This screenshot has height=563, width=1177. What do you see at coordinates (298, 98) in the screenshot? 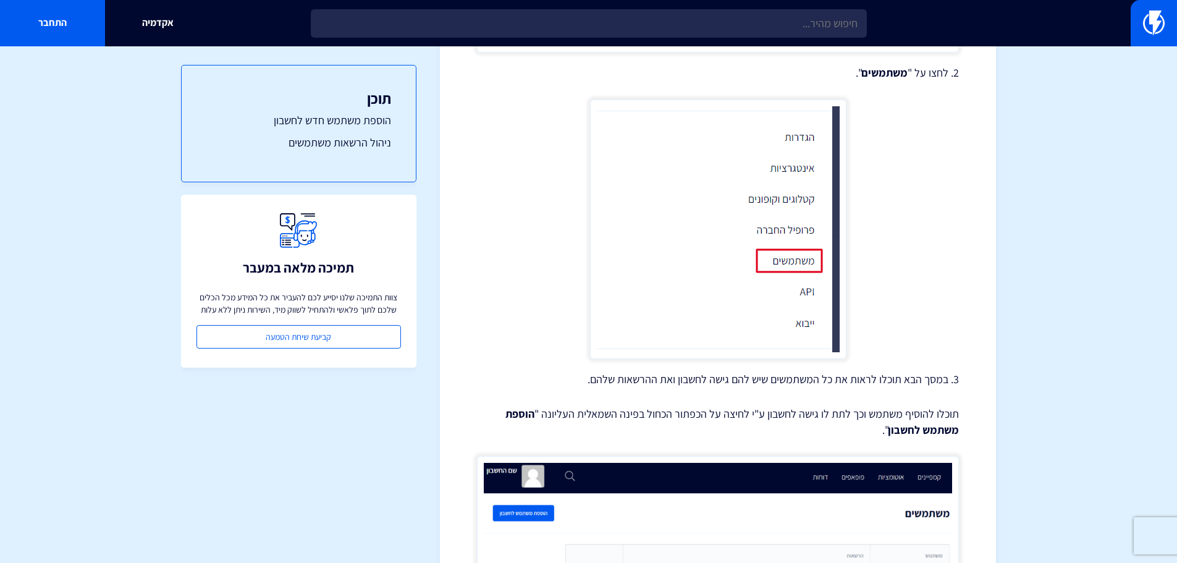
I see `h3: תוכן` at bounding box center [298, 98].